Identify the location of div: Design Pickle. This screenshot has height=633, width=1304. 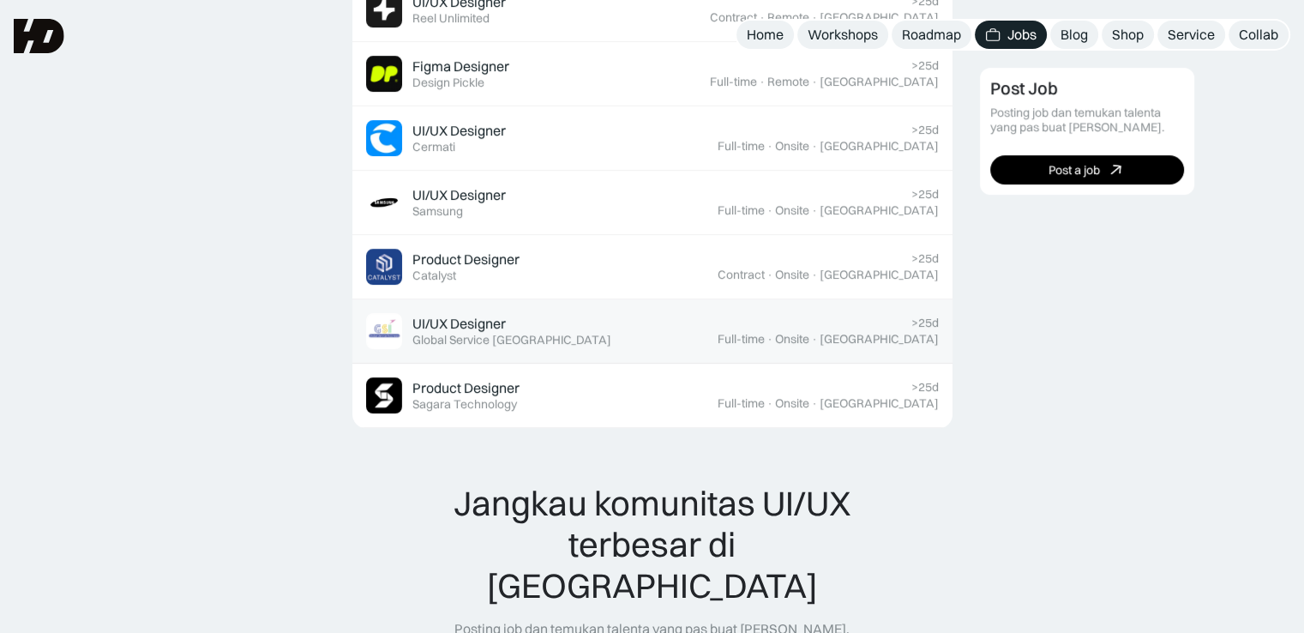
(448, 82).